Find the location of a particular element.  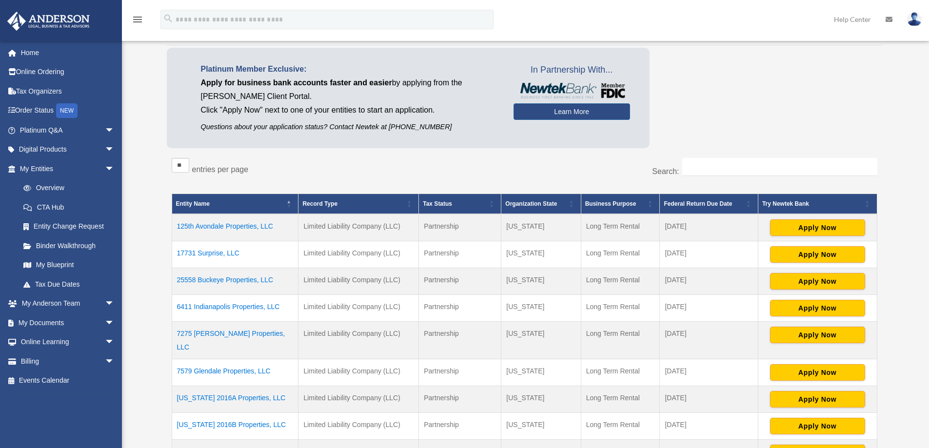

img: Anderson Advisors Platinum Portal is located at coordinates (48, 21).